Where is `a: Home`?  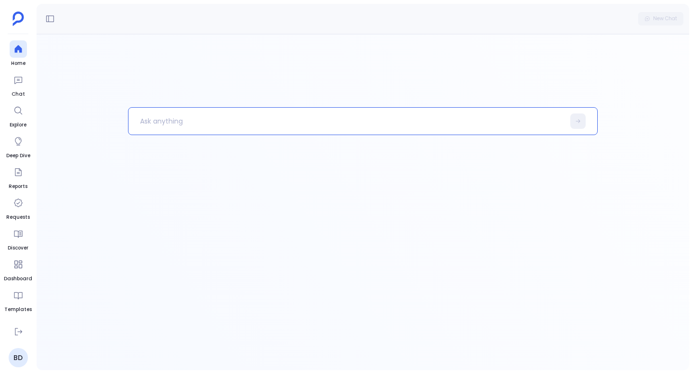 a: Home is located at coordinates (18, 54).